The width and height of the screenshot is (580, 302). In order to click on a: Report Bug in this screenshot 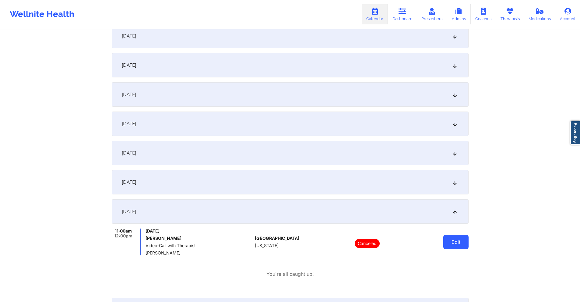, I will do `click(575, 132)`.